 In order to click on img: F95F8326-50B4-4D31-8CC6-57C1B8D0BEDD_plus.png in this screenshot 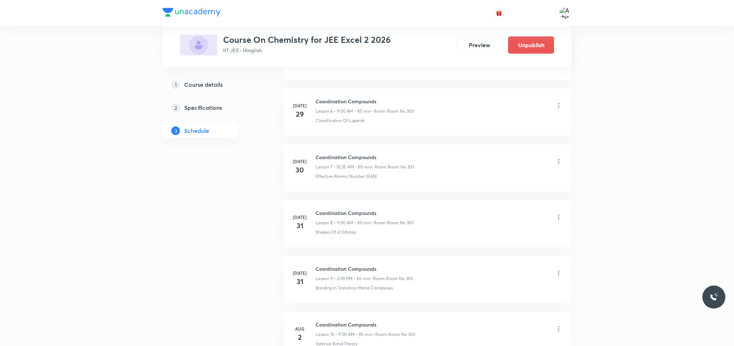, I will do `click(199, 45)`.